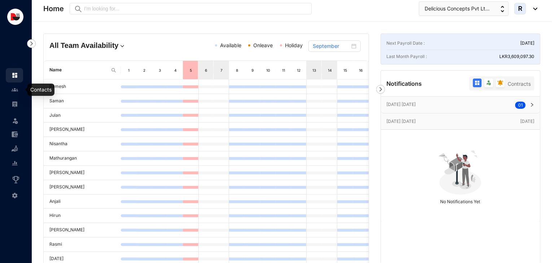 The height and width of the screenshot is (263, 552). I want to click on div: 8, so click(237, 70).